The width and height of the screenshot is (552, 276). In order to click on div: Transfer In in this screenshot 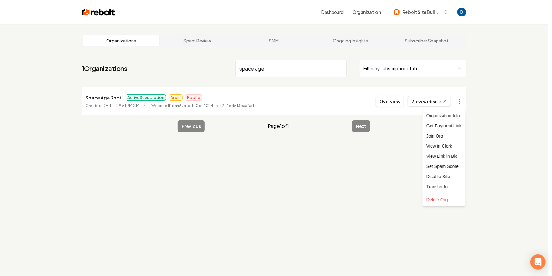, I will do `click(444, 186)`.